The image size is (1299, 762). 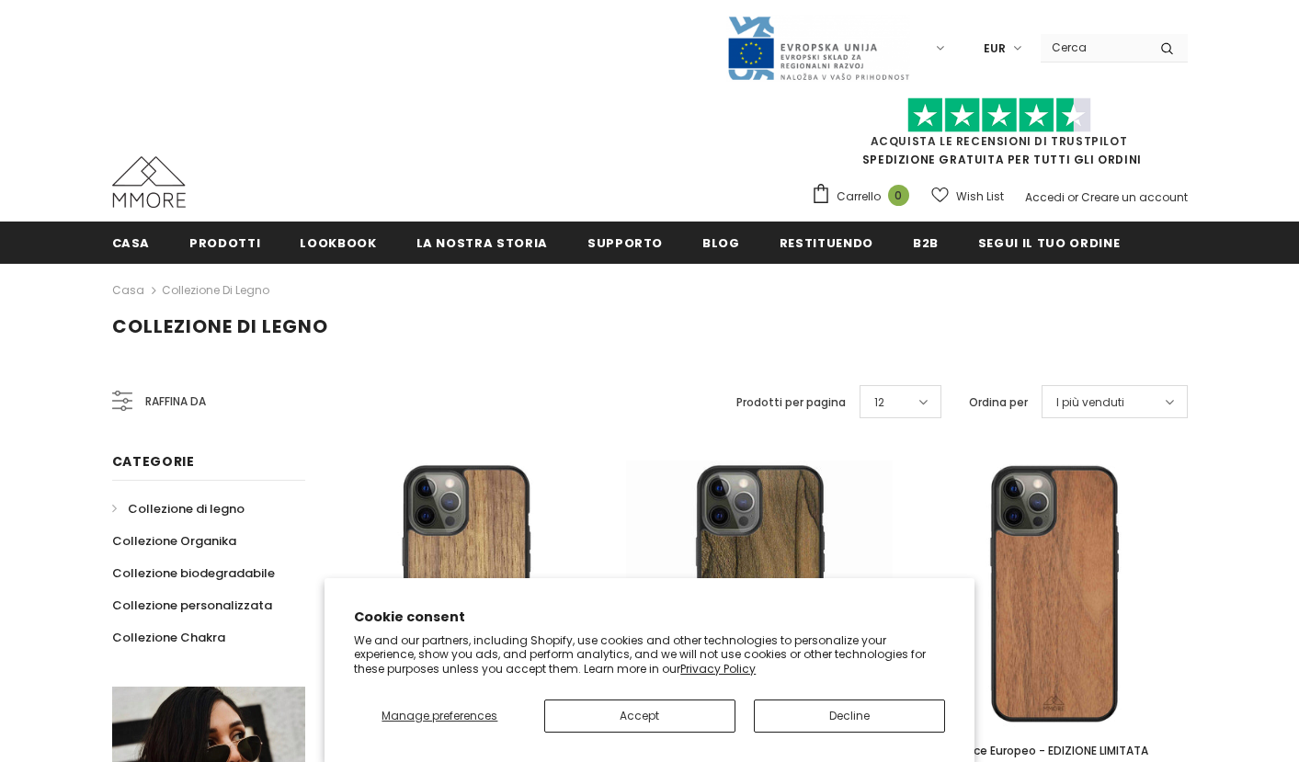 What do you see at coordinates (193, 573) in the screenshot?
I see `a: Collezione biodegradabile` at bounding box center [193, 573].